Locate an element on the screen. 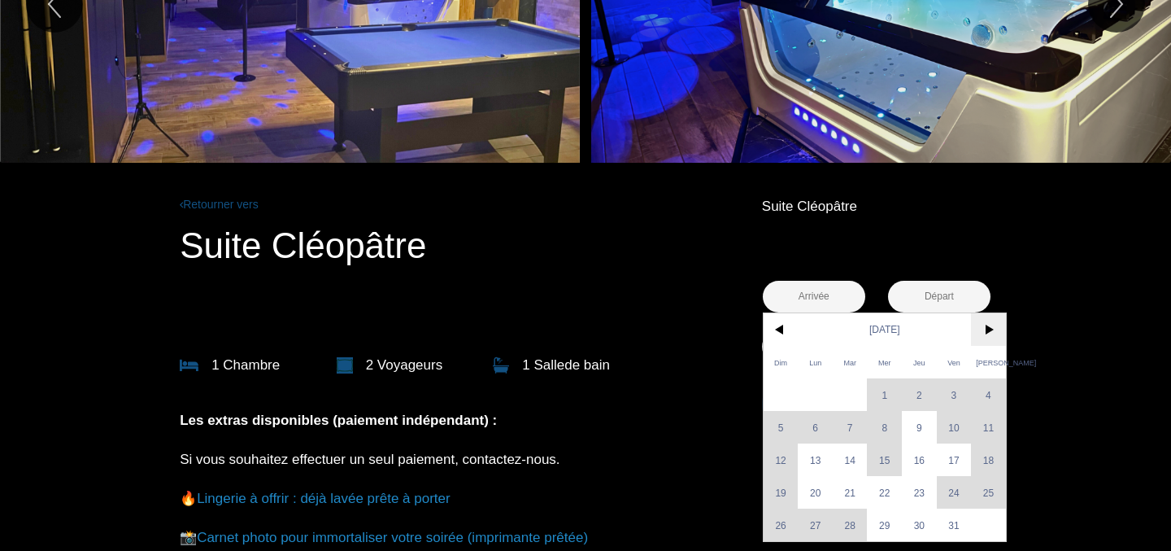 The image size is (1171, 551). span: s is located at coordinates (439, 364).